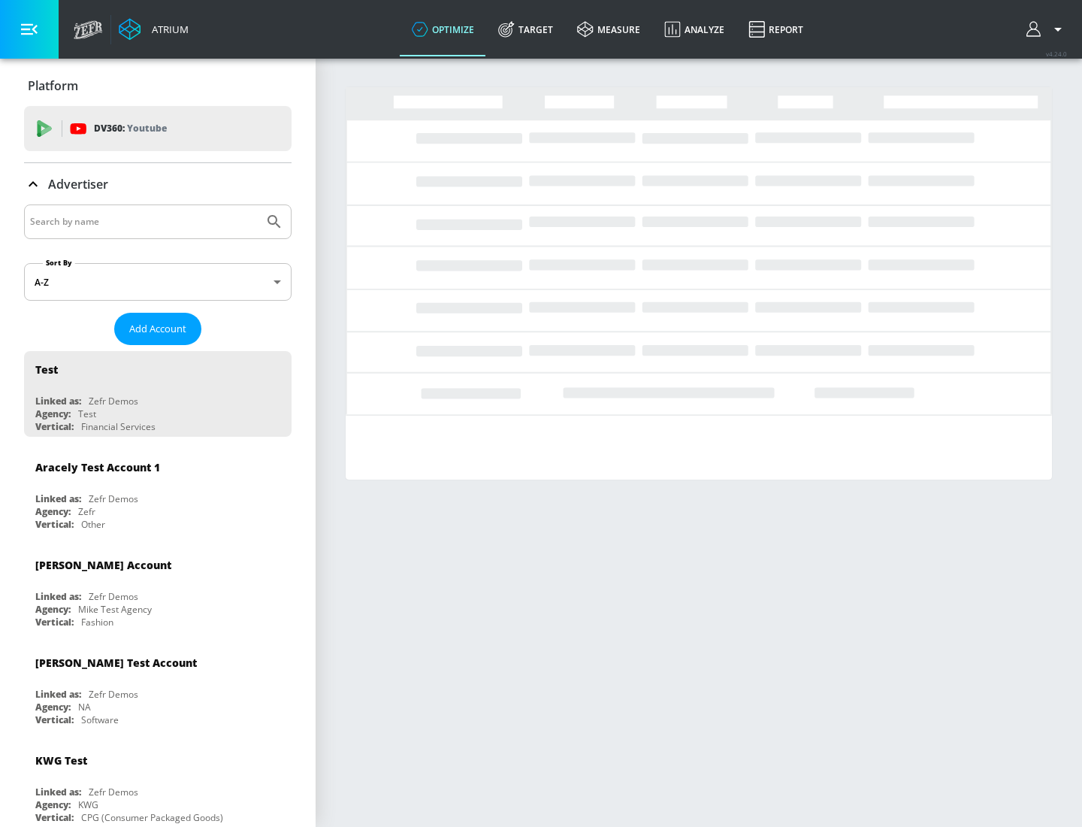 This screenshot has height=827, width=1082. What do you see at coordinates (86, 511) in the screenshot?
I see `div: Zefr` at bounding box center [86, 511].